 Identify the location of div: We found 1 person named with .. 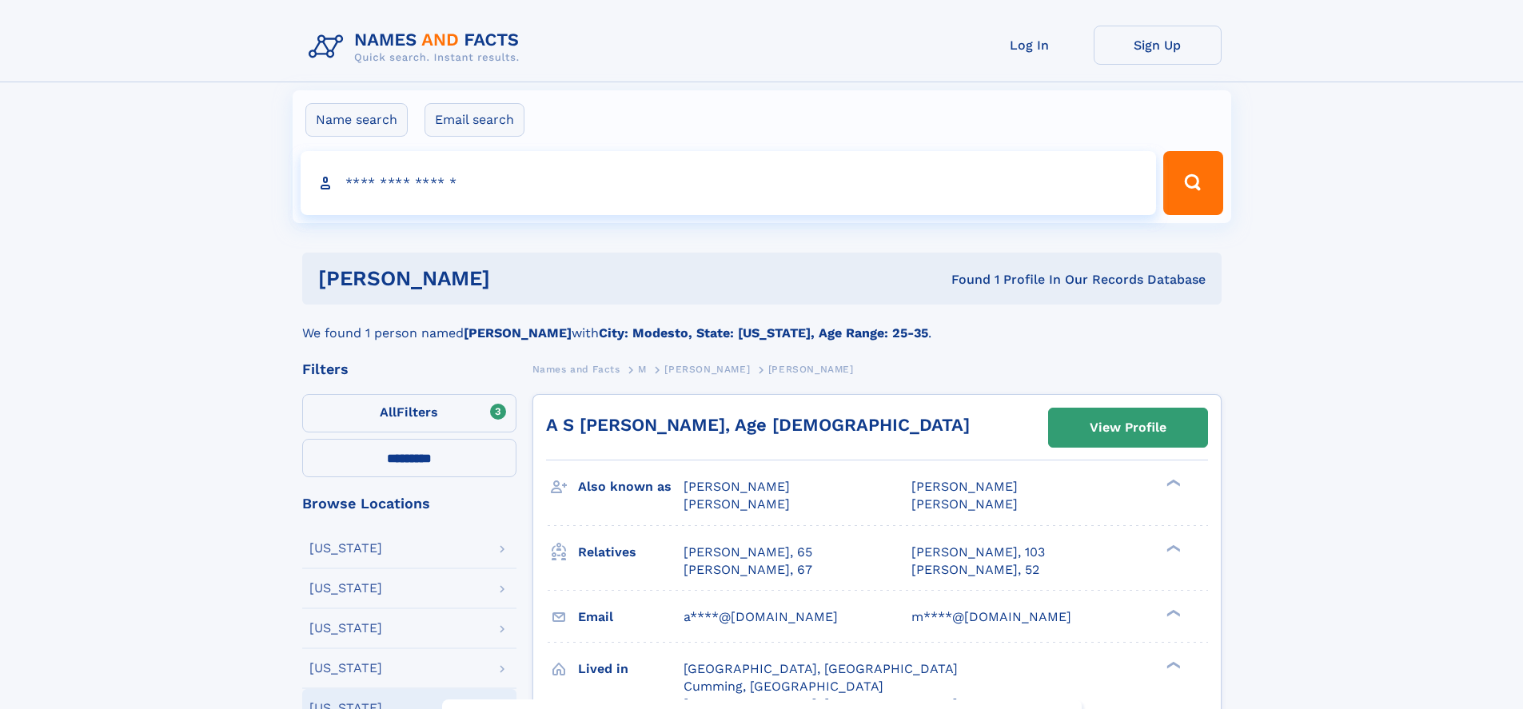
(762, 324).